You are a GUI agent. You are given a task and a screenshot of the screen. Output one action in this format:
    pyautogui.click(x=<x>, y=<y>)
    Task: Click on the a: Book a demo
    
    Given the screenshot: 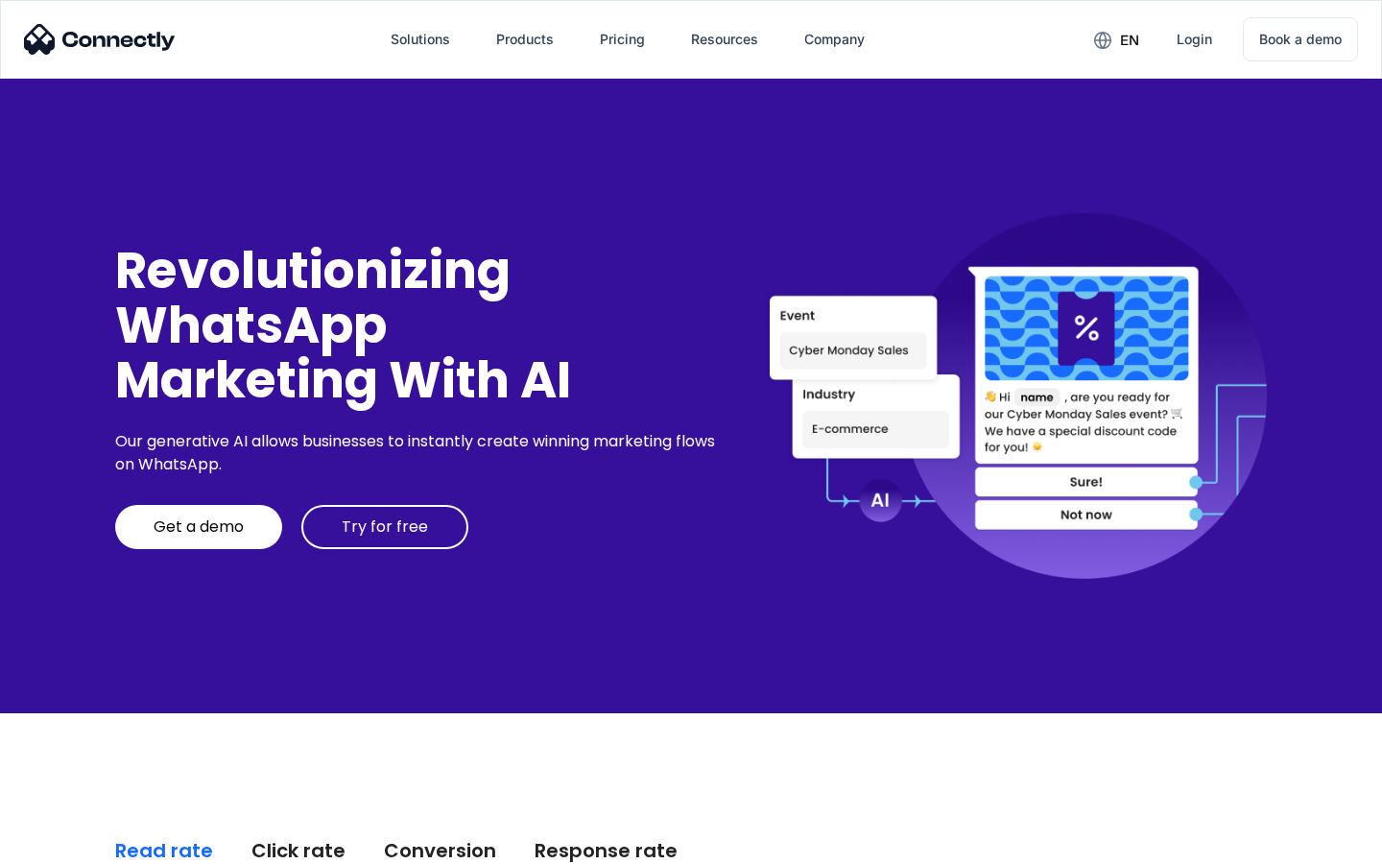 What is the action you would take?
    pyautogui.click(x=1300, y=39)
    